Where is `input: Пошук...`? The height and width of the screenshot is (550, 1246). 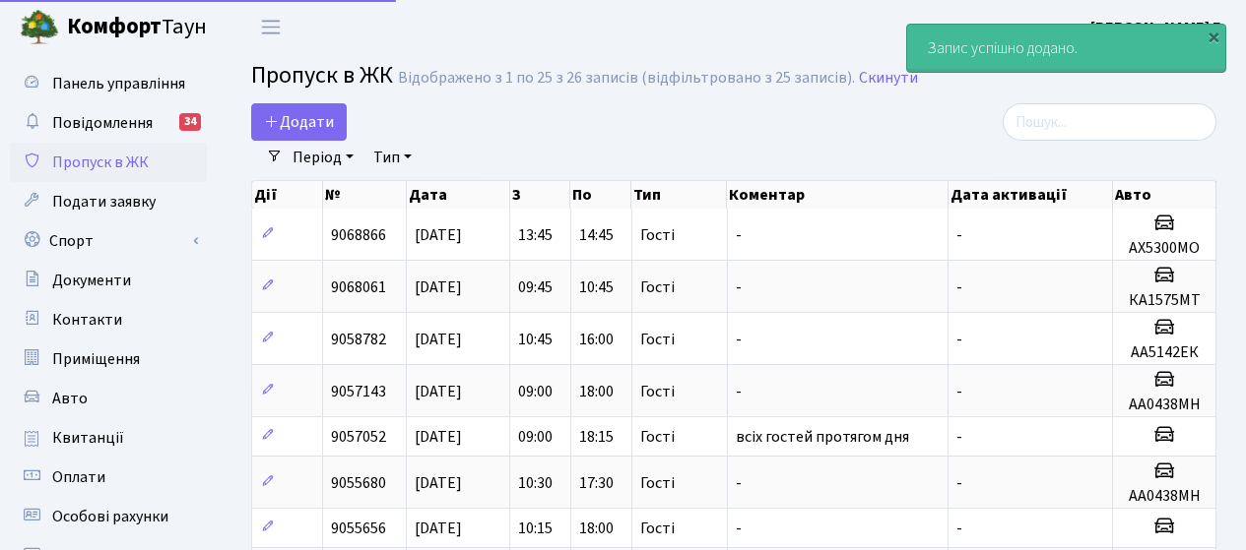 input: Пошук... is located at coordinates (1109, 122).